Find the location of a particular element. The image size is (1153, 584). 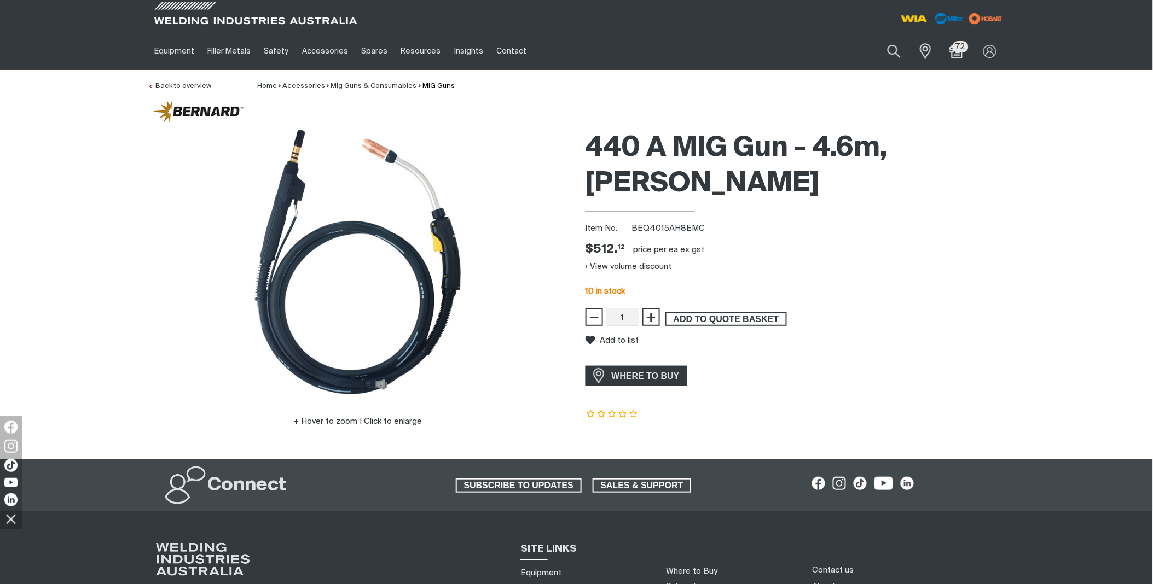

span: Add to list is located at coordinates (619, 340).